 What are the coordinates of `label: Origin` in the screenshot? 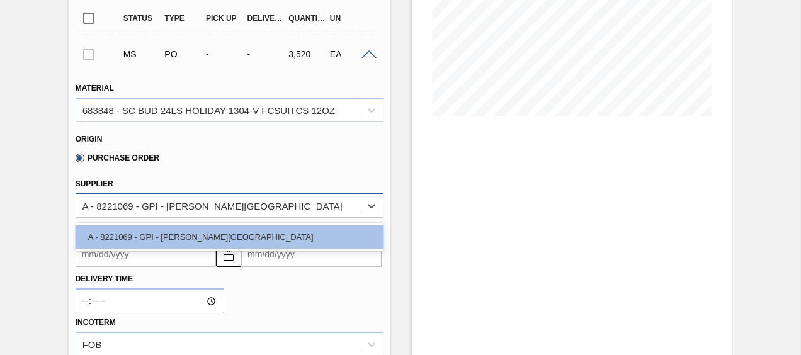 It's located at (89, 139).